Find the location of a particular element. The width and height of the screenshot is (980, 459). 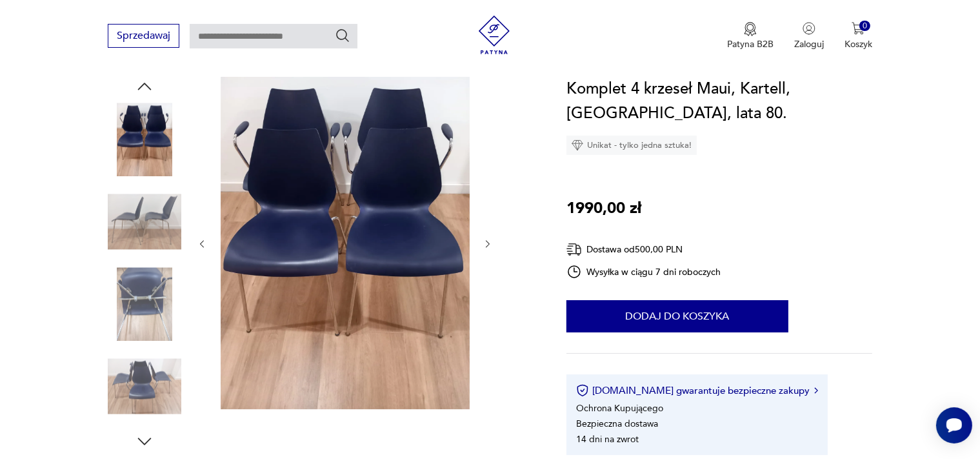

a: Sprzedawaj is located at coordinates (143, 37).